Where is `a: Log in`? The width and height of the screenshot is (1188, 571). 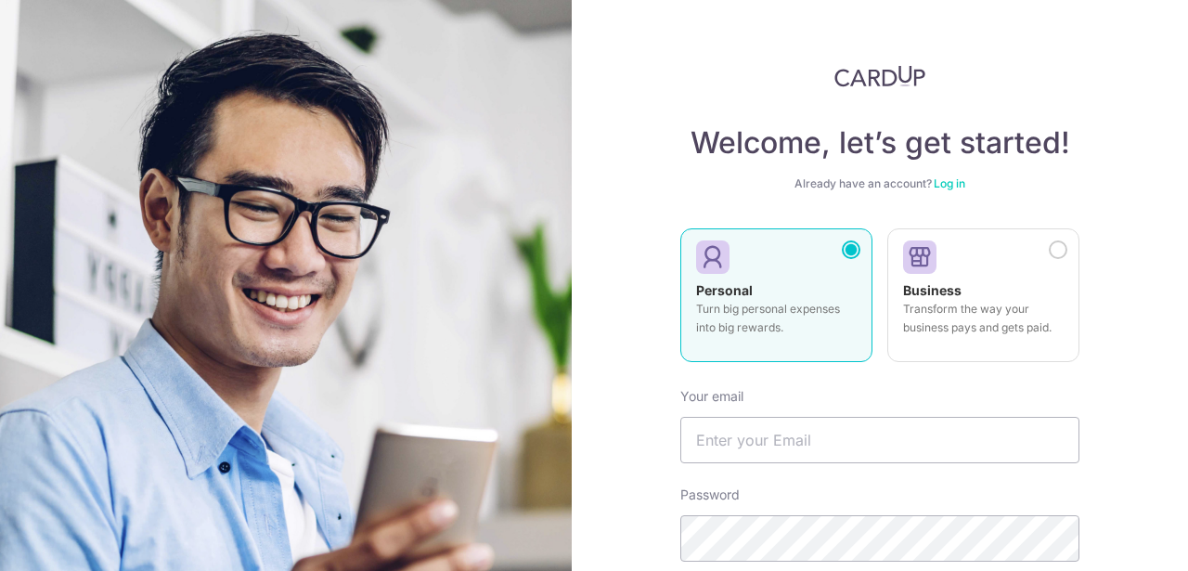 a: Log in is located at coordinates (950, 183).